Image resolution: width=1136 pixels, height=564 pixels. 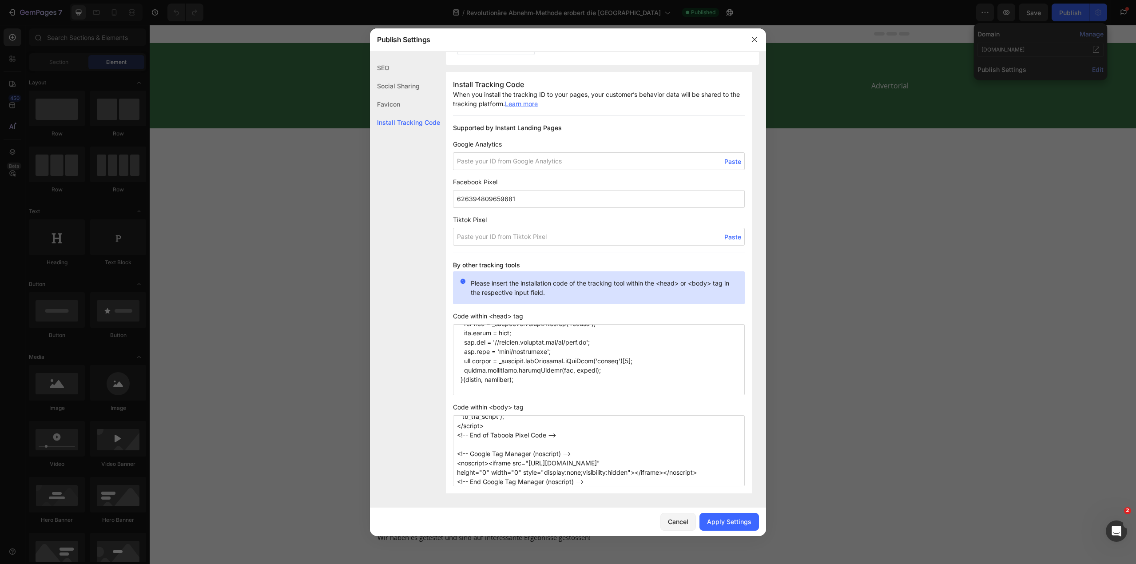 I want to click on span: Code within <body> tag, so click(x=599, y=407).